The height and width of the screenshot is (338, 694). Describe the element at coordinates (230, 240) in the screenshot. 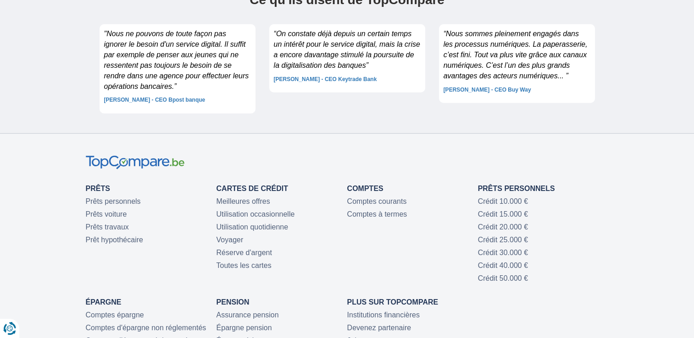

I see `a: Voyager` at that location.